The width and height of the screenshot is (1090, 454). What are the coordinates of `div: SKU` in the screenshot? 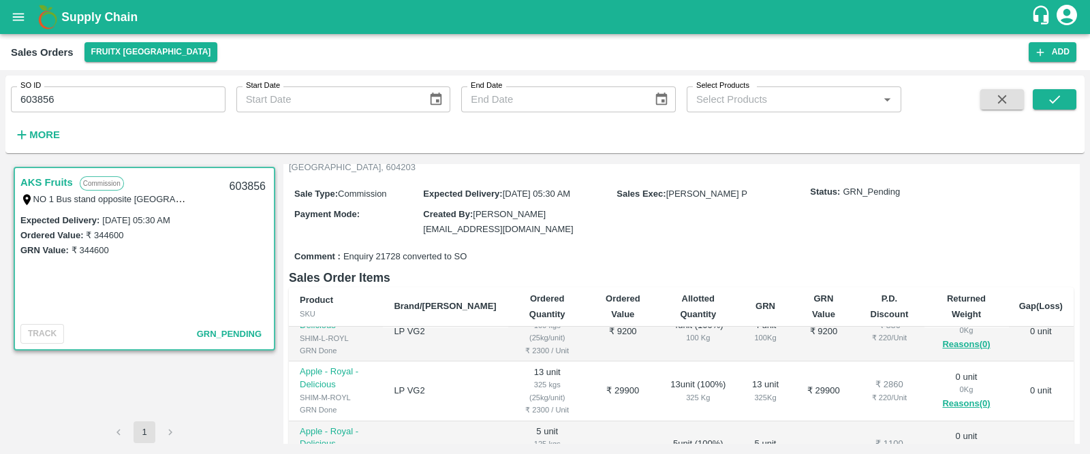 It's located at (336, 314).